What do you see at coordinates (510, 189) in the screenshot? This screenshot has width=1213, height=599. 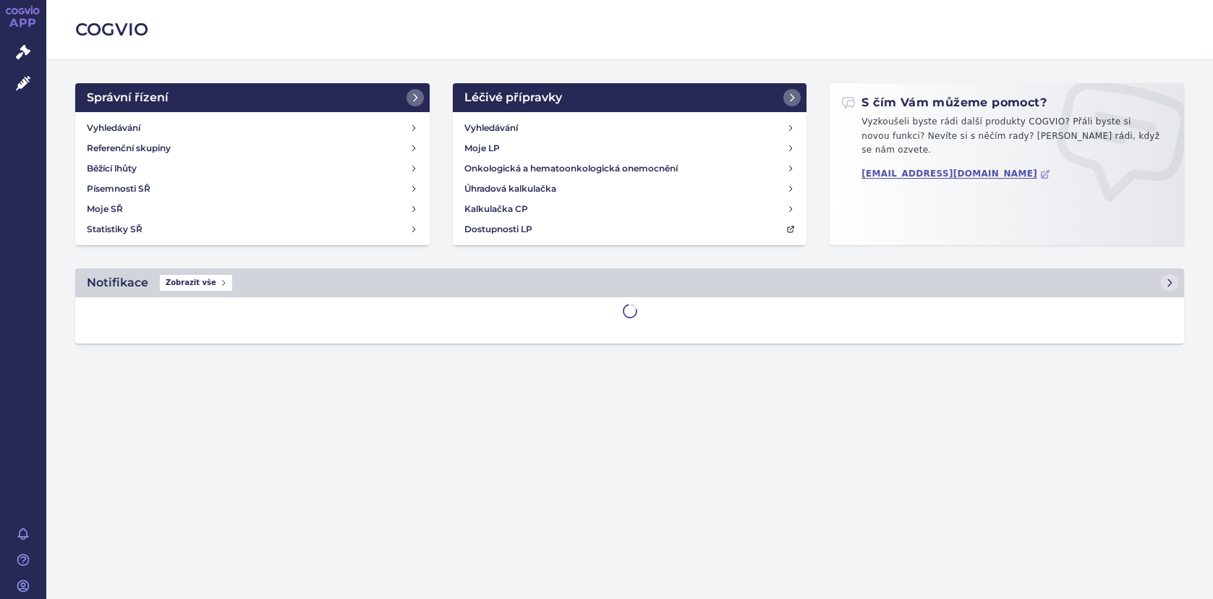 I see `h4: Úhradová kalkulačka` at bounding box center [510, 189].